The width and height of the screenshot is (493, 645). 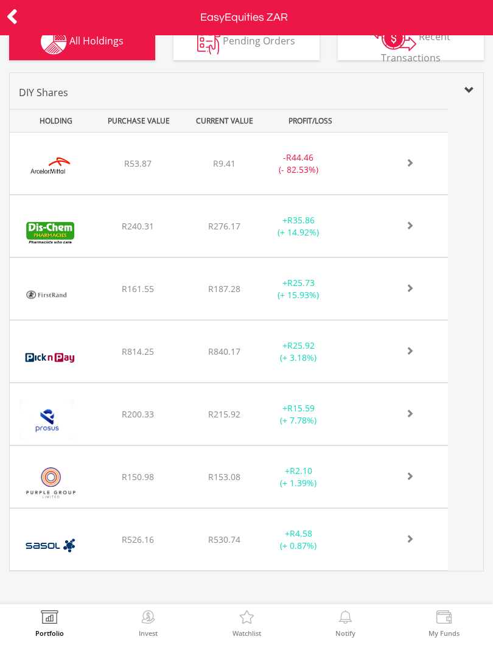 I want to click on div: + (+ 1.39%), so click(x=298, y=477).